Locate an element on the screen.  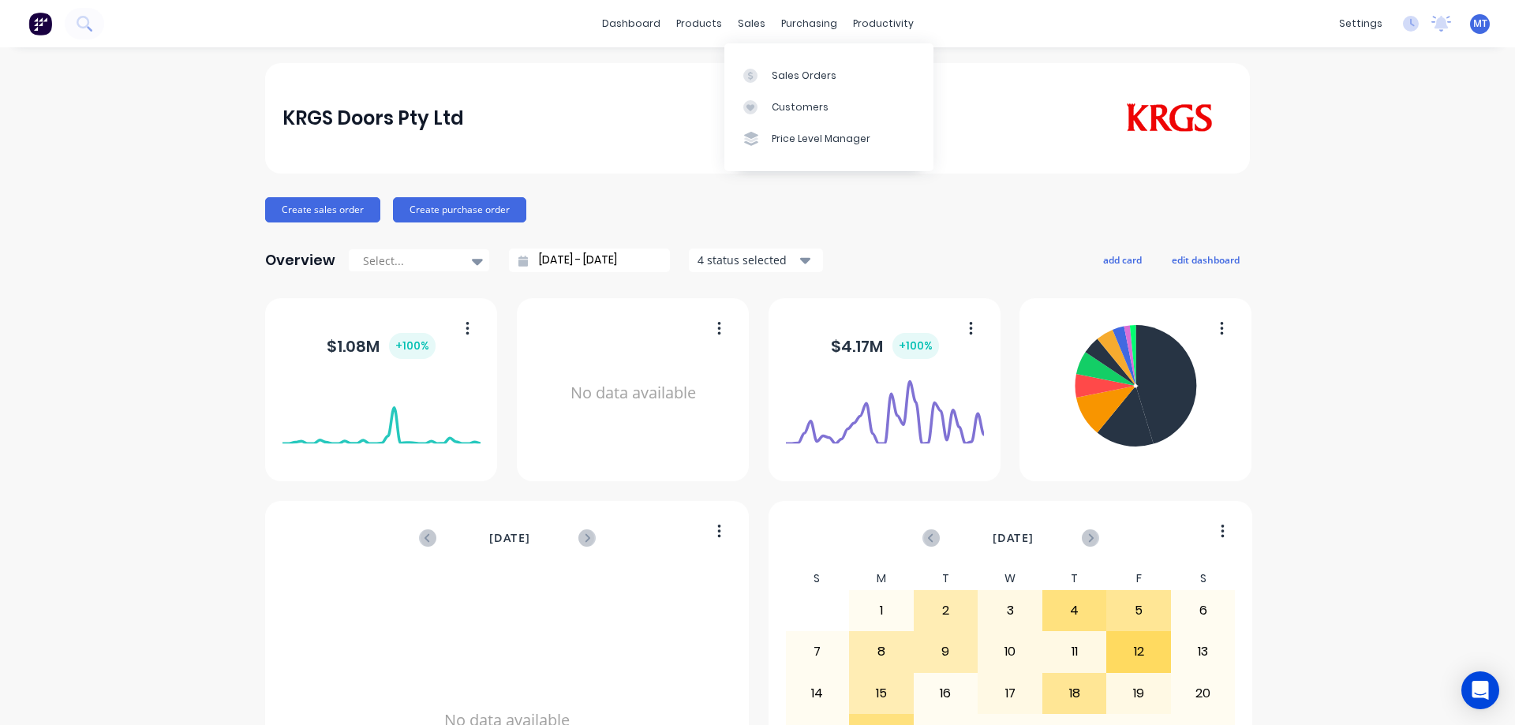
div: No data available is located at coordinates (633, 393).